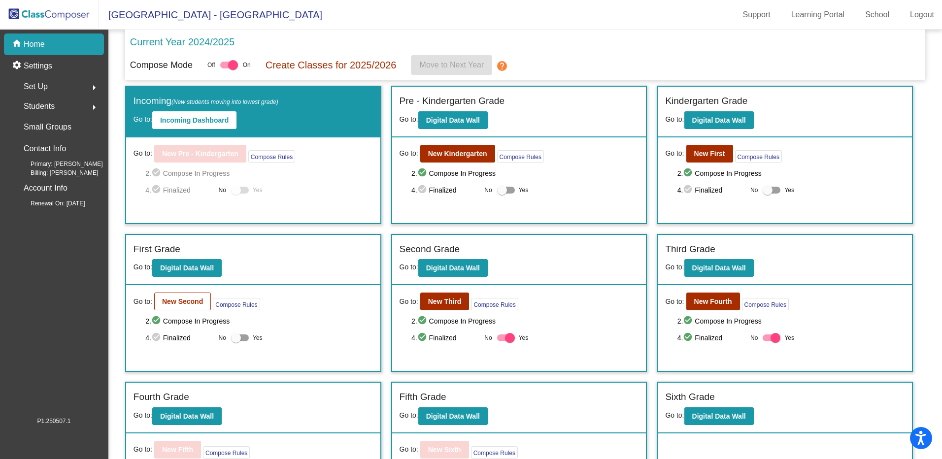 This screenshot has height=459, width=942. I want to click on p: Settings, so click(38, 66).